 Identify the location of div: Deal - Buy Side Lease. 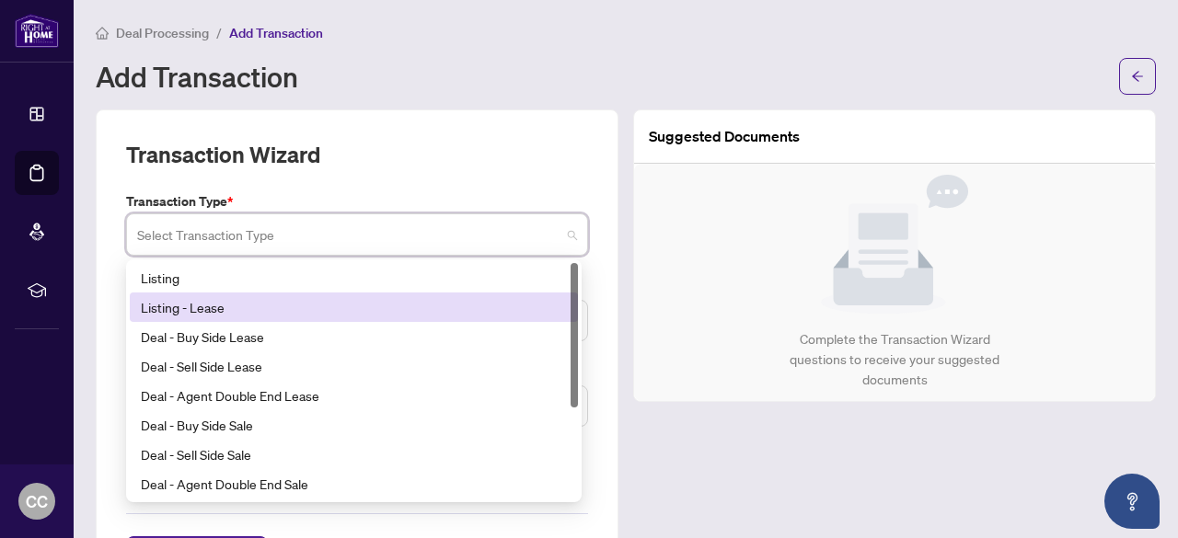
(353, 337).